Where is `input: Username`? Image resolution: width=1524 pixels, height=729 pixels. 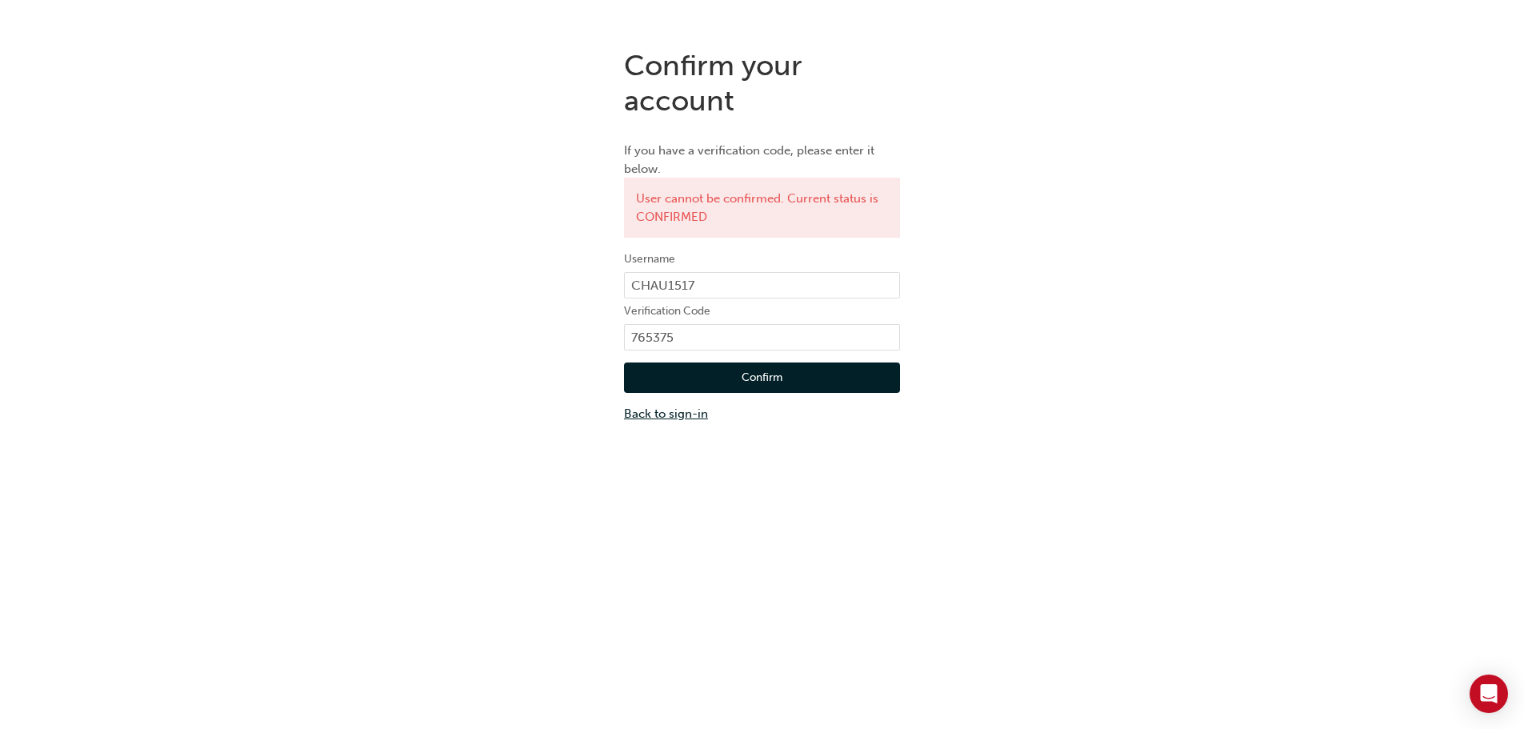 input: Username is located at coordinates (762, 286).